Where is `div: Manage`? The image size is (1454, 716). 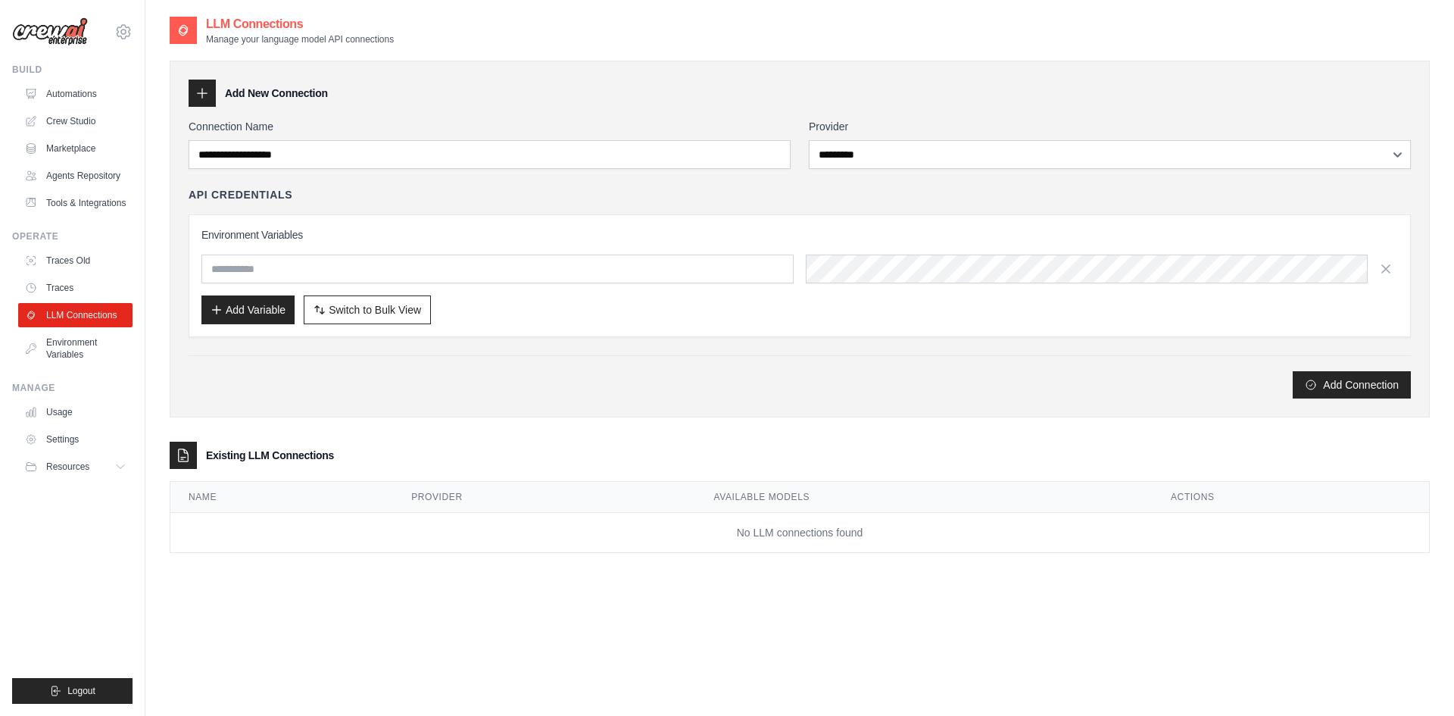
div: Manage is located at coordinates (72, 388).